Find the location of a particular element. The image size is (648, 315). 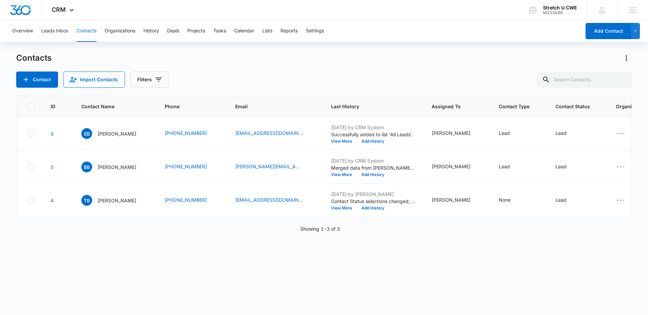

button: Calendar is located at coordinates (244, 31).